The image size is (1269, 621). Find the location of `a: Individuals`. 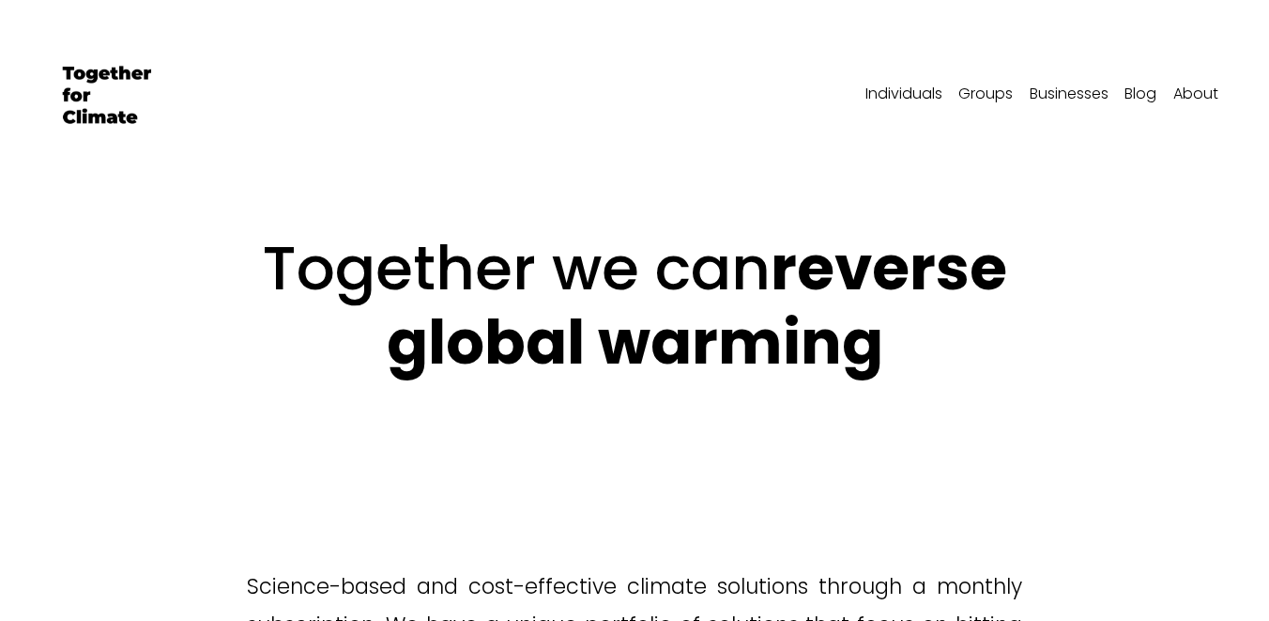

a: Individuals is located at coordinates (904, 95).